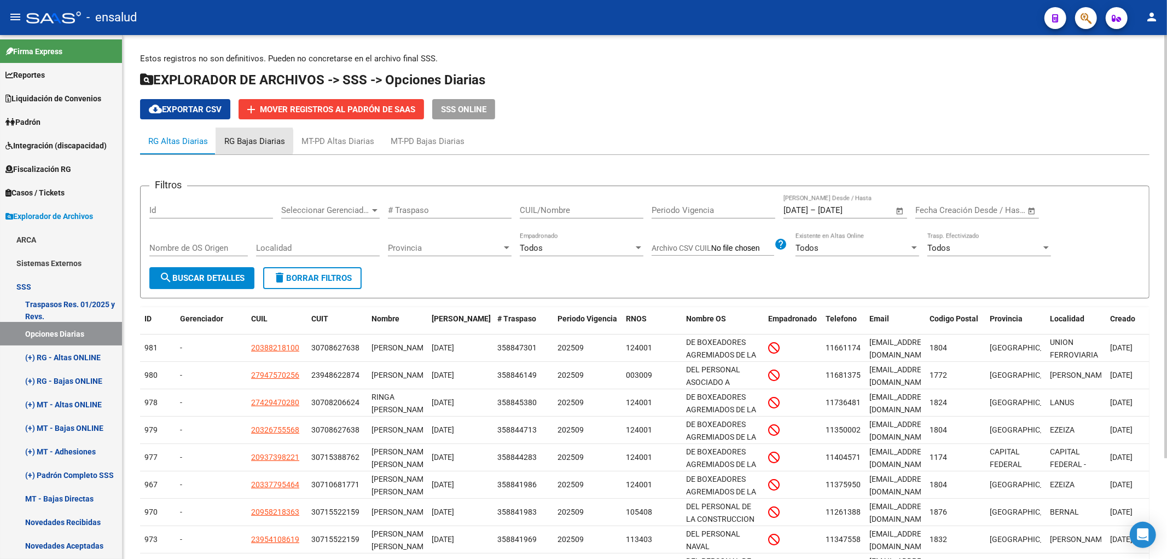 The width and height of the screenshot is (1167, 559). Describe the element at coordinates (331, 109) in the screenshot. I see `button: Mover registros al PADRÓN de SAAS` at that location.